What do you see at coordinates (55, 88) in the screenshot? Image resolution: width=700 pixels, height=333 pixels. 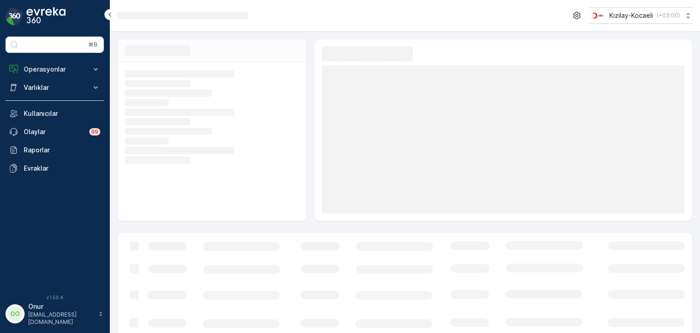 I see `button: Varlıklar` at bounding box center [55, 88].